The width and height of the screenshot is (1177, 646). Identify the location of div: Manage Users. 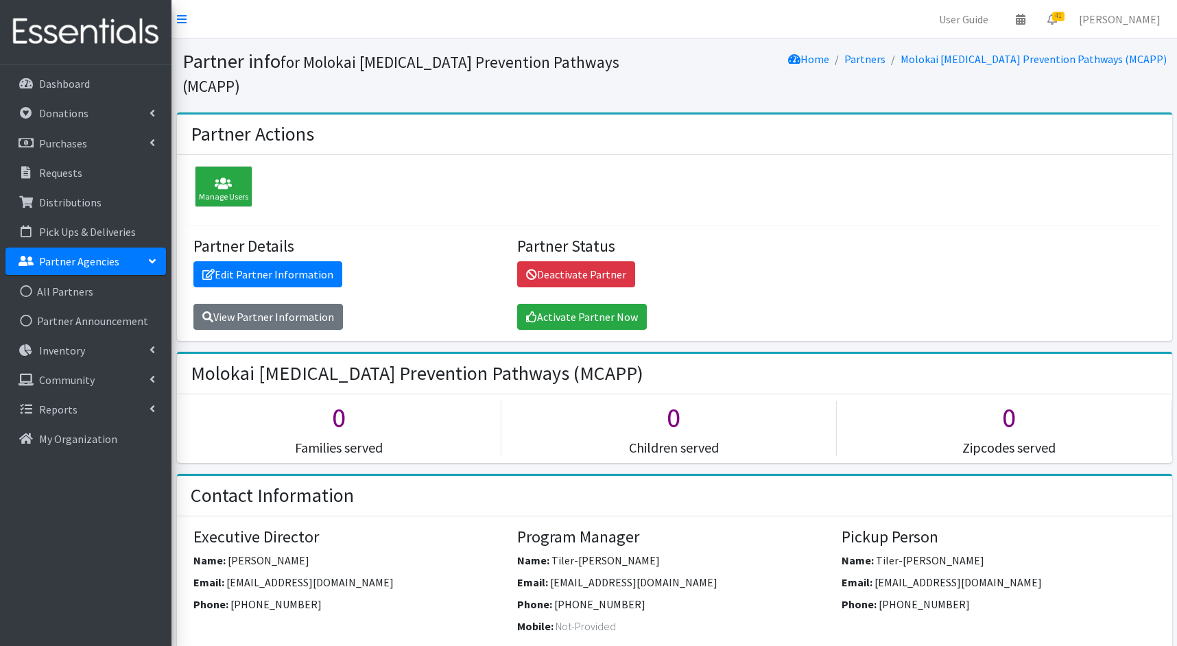
(224, 187).